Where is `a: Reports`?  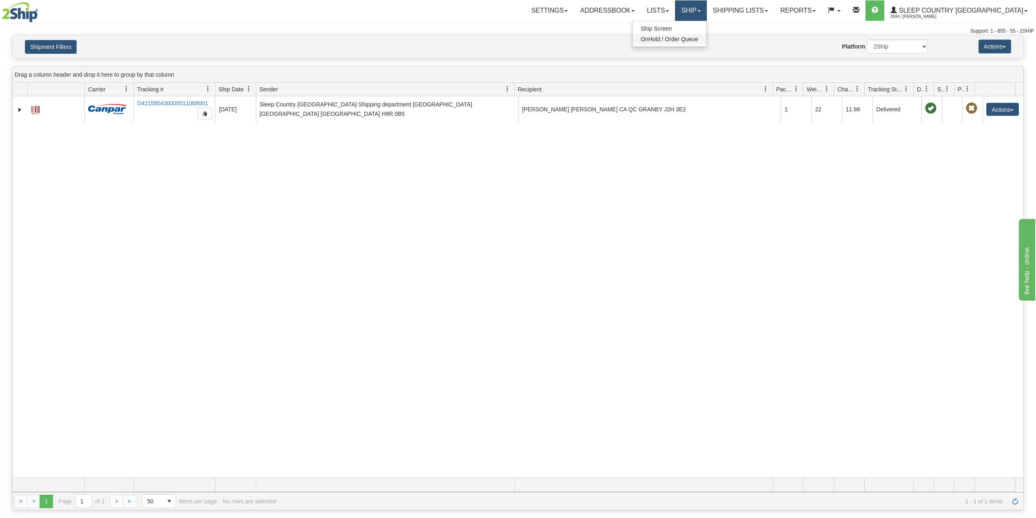
a: Reports is located at coordinates (798, 11).